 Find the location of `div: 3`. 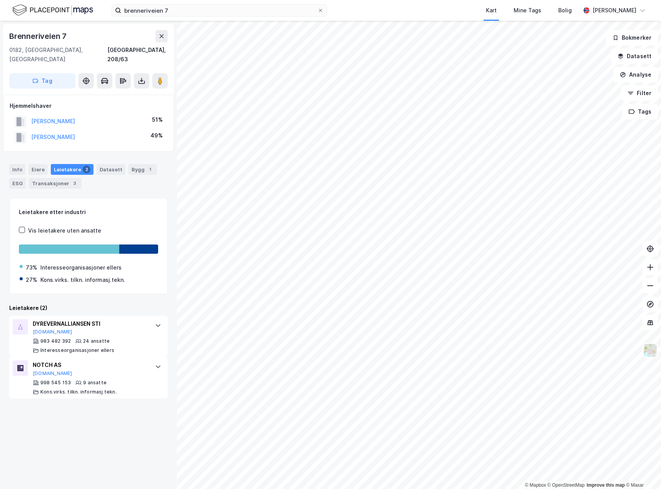

div: 3 is located at coordinates (75, 183).